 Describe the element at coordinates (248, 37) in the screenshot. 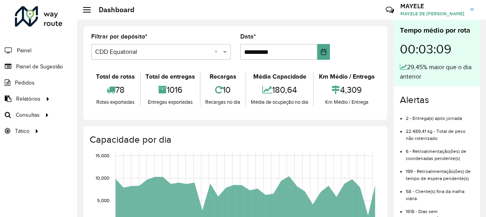

I see `label: Data` at that location.